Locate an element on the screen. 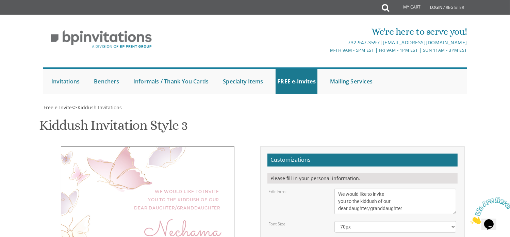 The width and height of the screenshot is (510, 237). span: Free e-Invites is located at coordinates (59, 107).